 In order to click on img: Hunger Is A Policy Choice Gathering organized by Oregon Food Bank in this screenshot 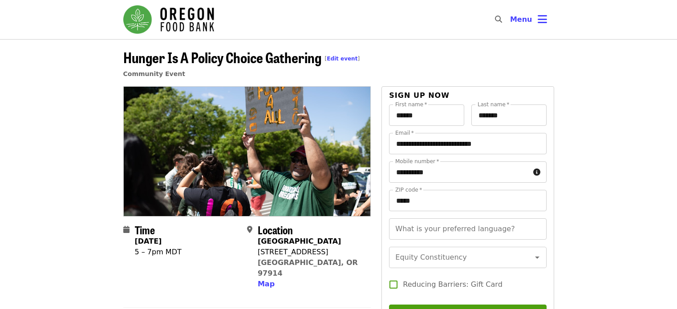, I will do `click(247, 151)`.